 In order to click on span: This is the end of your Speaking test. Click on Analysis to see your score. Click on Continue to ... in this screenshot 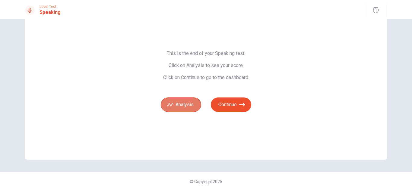, I will do `click(206, 65)`.